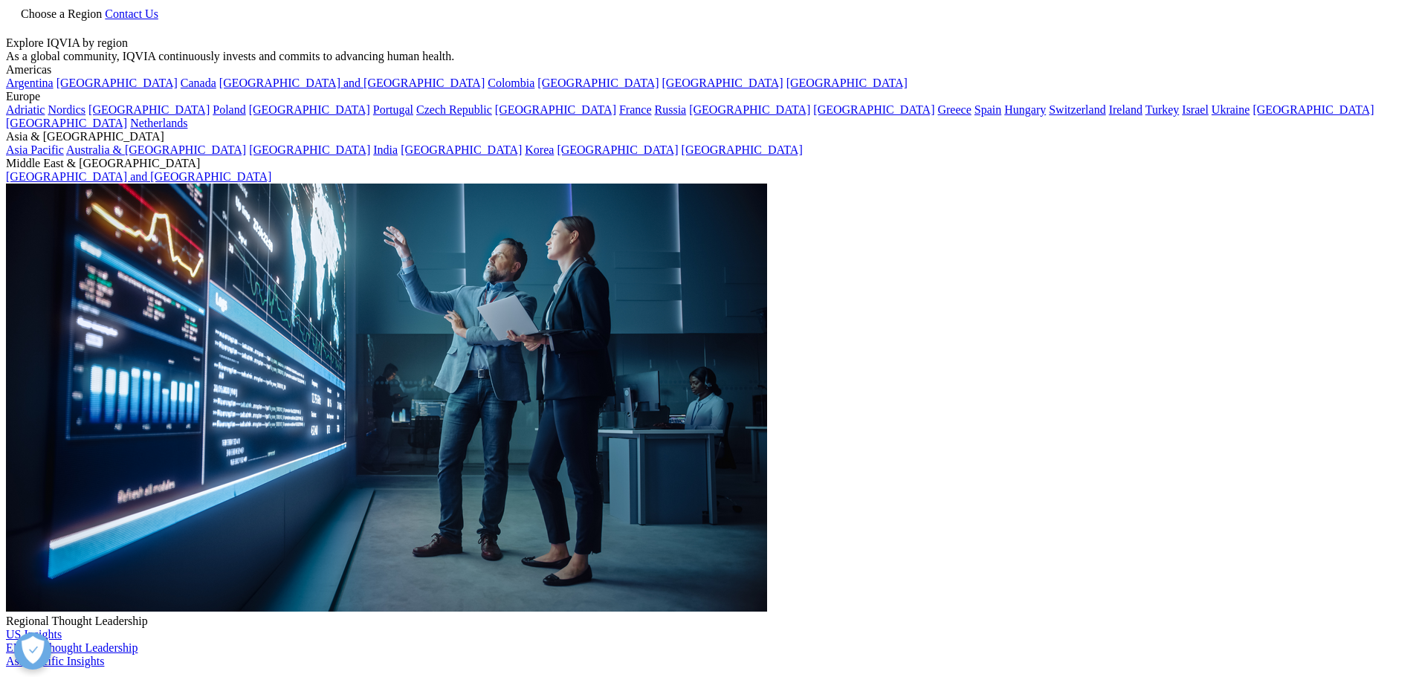  I want to click on a: US Insights, so click(33, 634).